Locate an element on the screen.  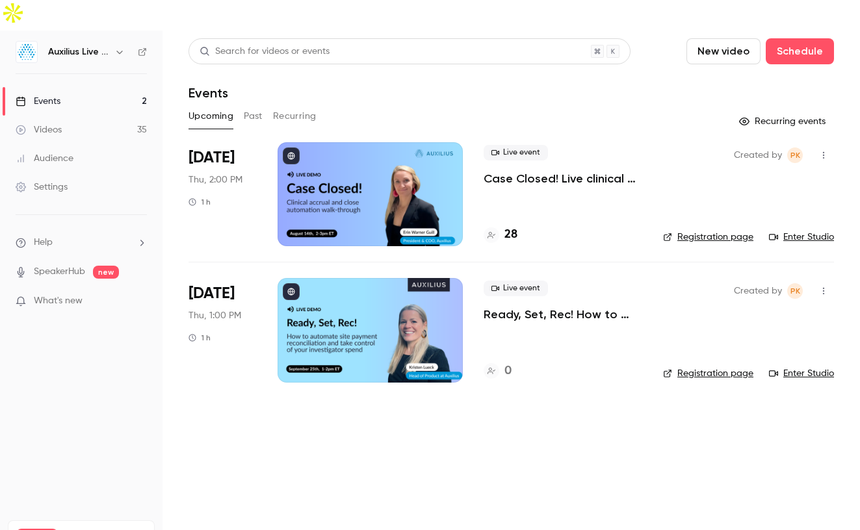
button: Recurring events is located at coordinates (783, 122).